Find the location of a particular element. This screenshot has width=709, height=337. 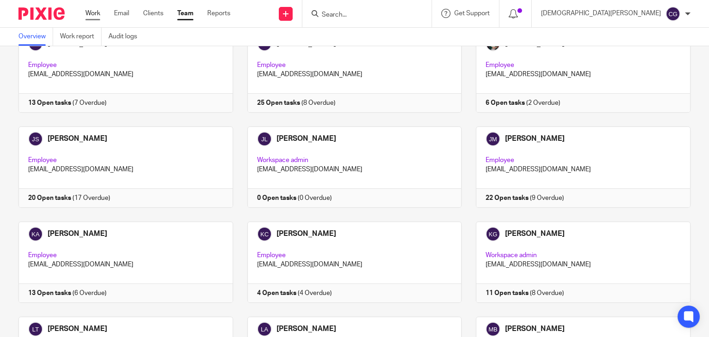

a: Email is located at coordinates (121, 13).